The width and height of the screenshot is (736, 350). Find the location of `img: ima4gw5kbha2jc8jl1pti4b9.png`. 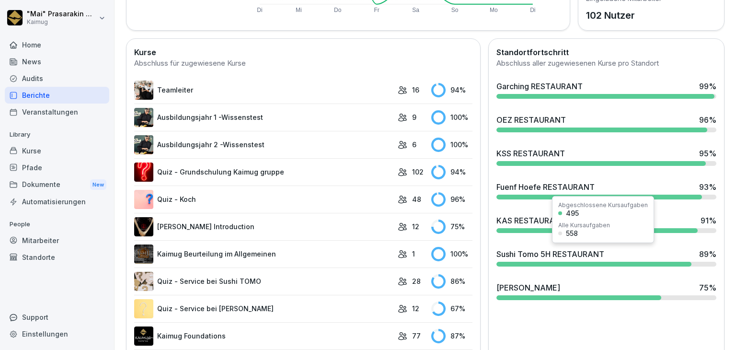

img: ima4gw5kbha2jc8jl1pti4b9.png is located at coordinates (144, 172).